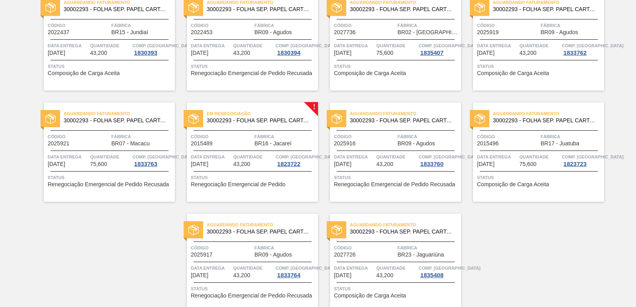 This screenshot has height=307, width=636. Describe the element at coordinates (58, 32) in the screenshot. I see `span: 2022437` at that location.